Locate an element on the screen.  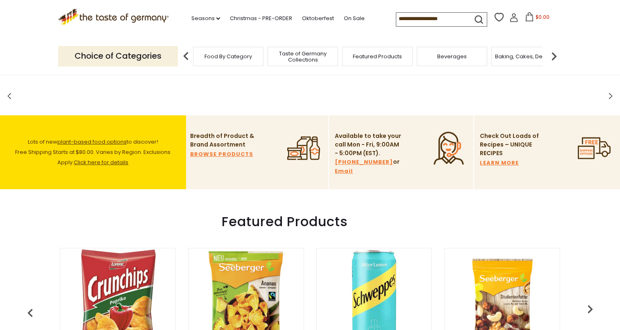
span: Beverages is located at coordinates (452, 56).